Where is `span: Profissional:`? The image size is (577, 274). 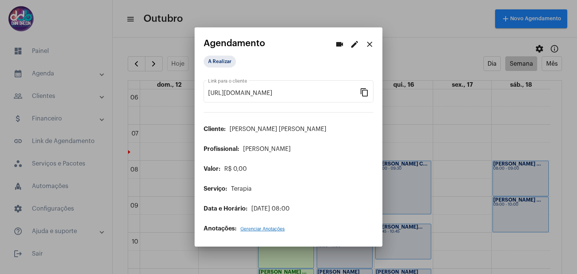
span: Profissional: is located at coordinates (221, 149).